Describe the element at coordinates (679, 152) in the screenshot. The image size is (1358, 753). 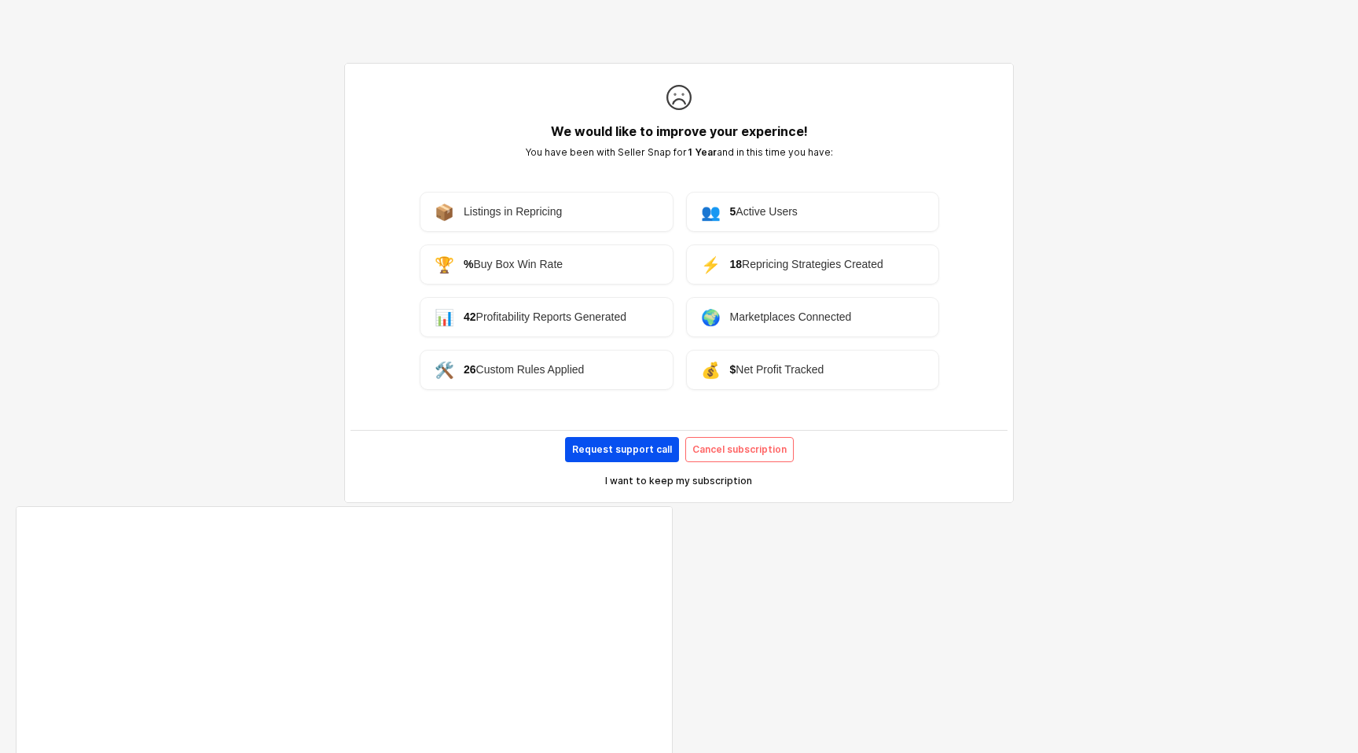
I see `p: You have been with Seller Snap for and in this time you have:` at that location.